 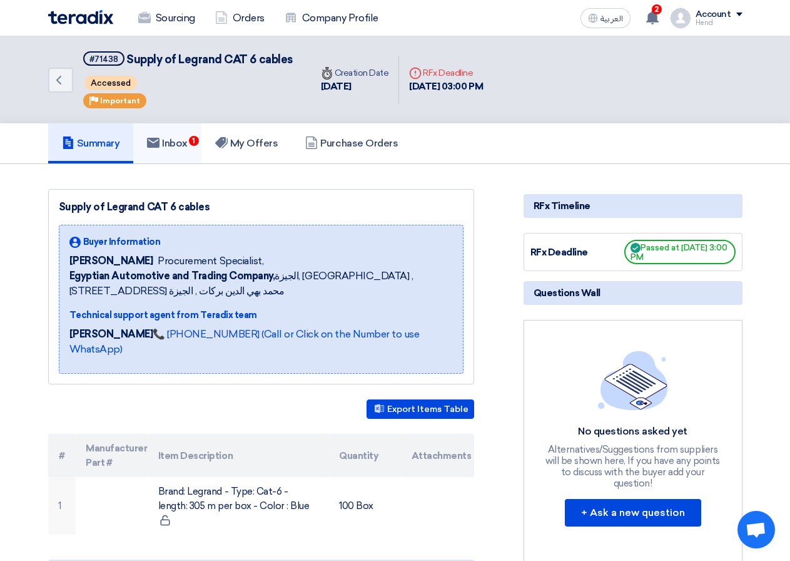 I want to click on button: العربية, so click(x=606, y=18).